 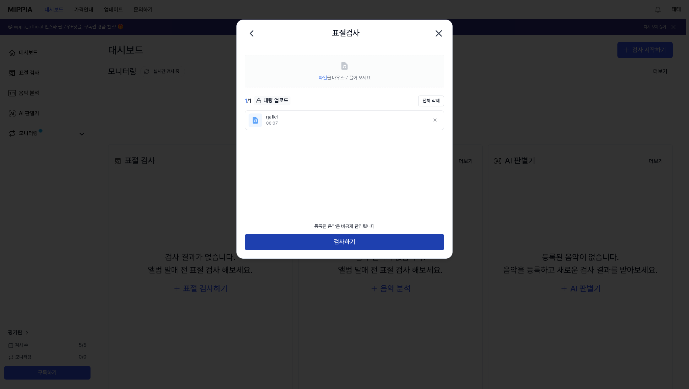 What do you see at coordinates (344, 227) in the screenshot?
I see `div: 등록된 음악은 비공개 관리됩니다` at bounding box center [344, 227].